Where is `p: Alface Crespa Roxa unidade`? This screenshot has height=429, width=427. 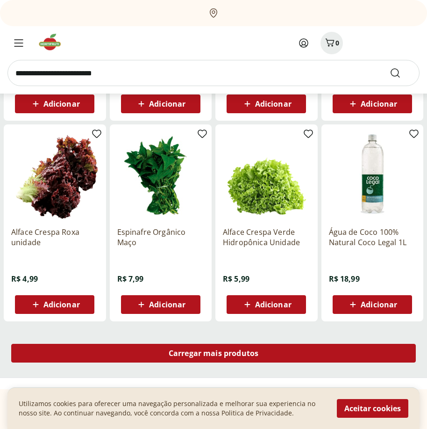
p: Alface Crespa Roxa unidade is located at coordinates (55, 237).